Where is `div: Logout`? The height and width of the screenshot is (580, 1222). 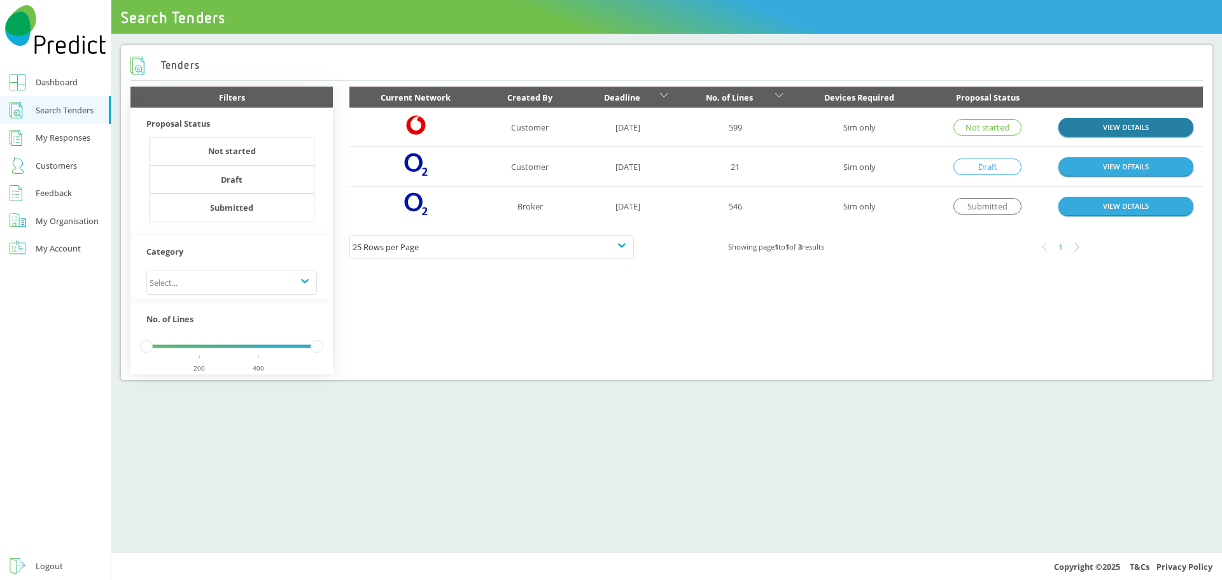
div: Logout is located at coordinates (49, 566).